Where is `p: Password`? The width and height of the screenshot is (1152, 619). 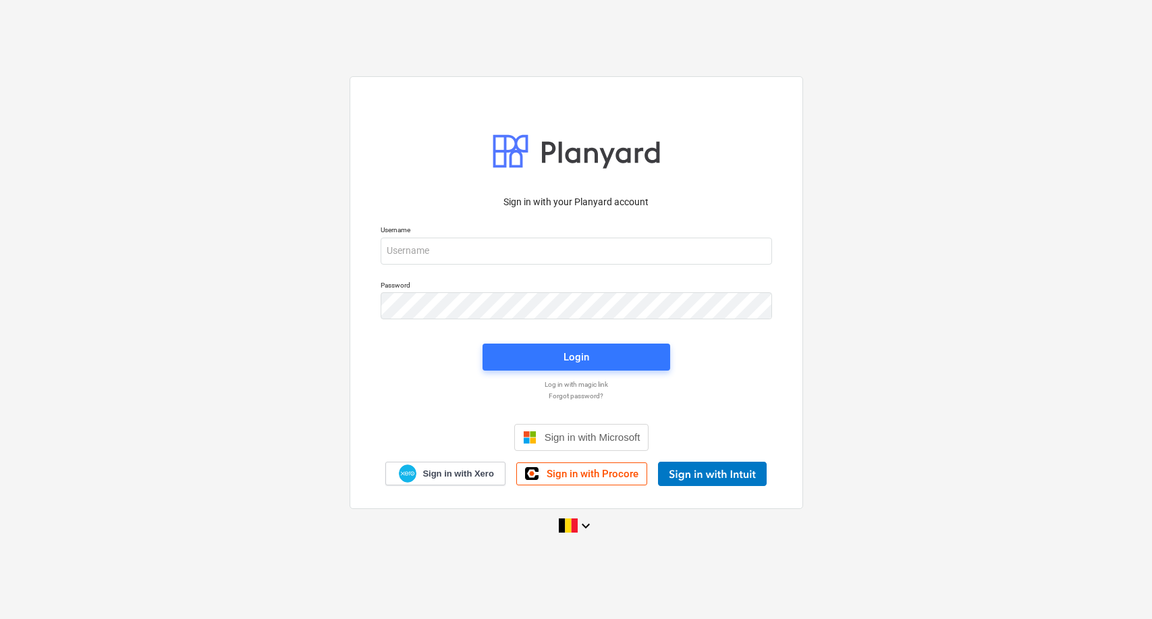
p: Password is located at coordinates (576, 286).